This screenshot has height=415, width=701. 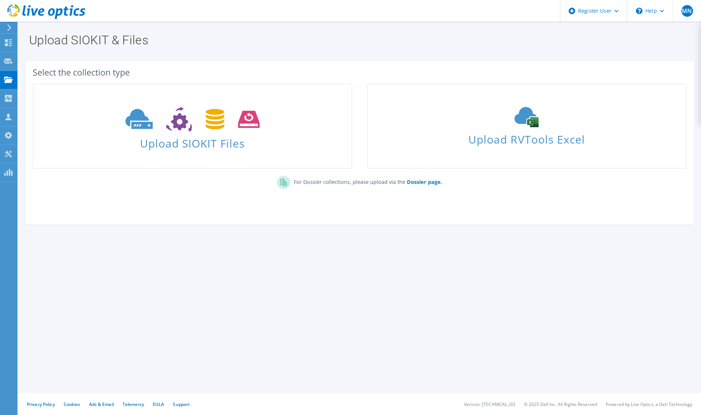 I want to click on a: Dossier page., so click(x=424, y=182).